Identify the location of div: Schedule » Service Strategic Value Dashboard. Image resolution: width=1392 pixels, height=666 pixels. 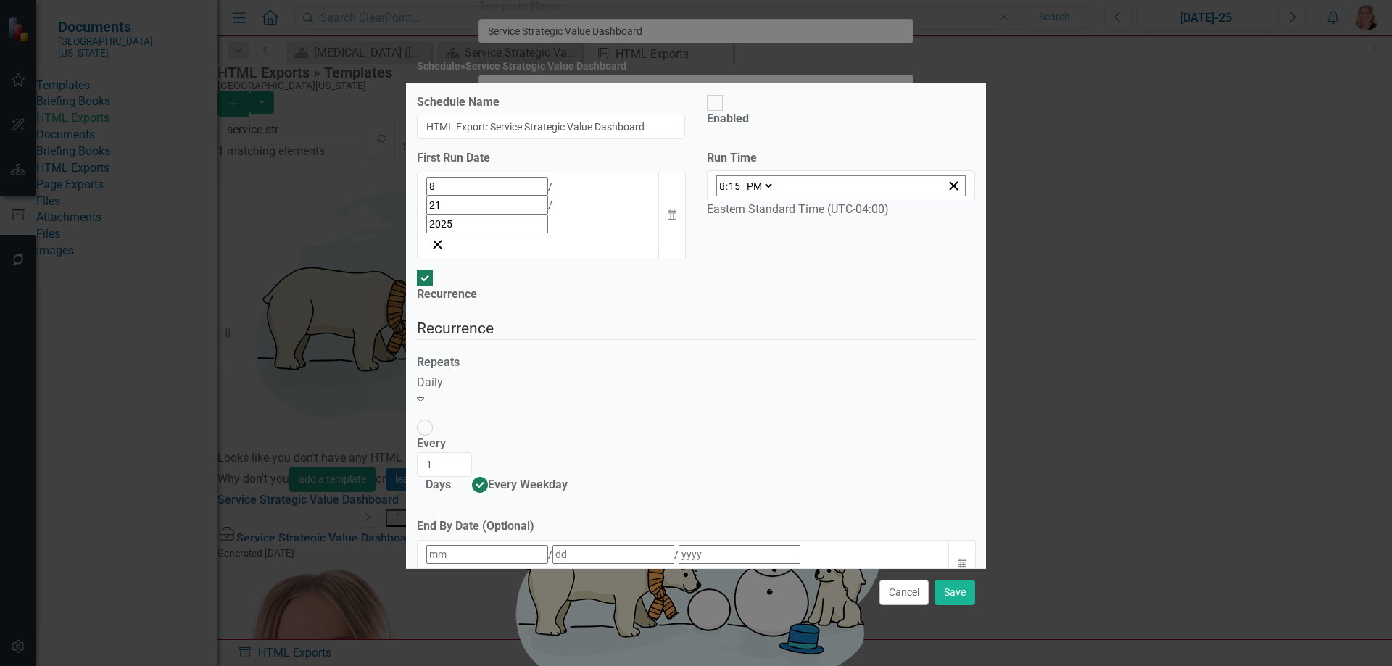
(521, 66).